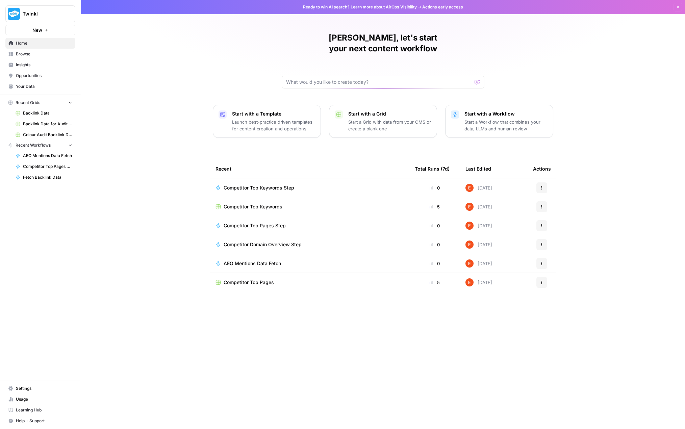 The image size is (685, 429). I want to click on span: Learning Hub, so click(44, 410).